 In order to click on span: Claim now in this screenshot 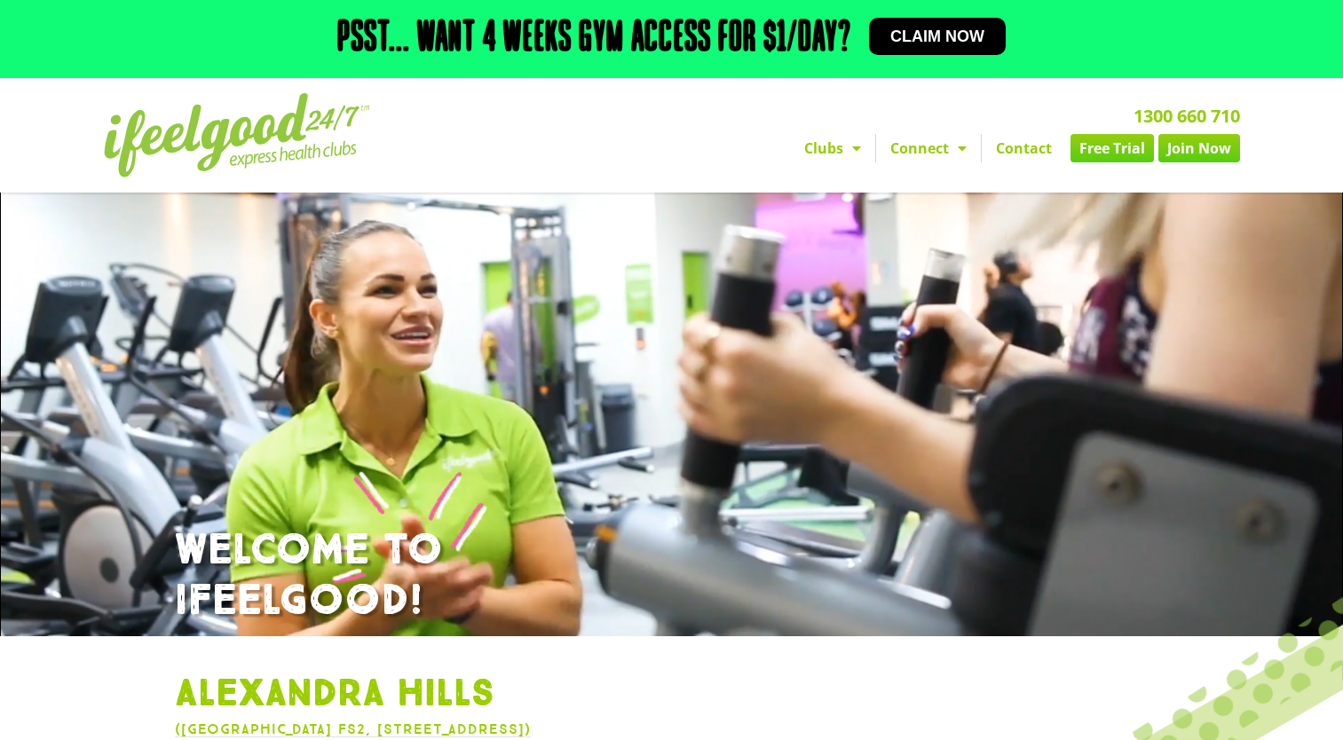, I will do `click(937, 36)`.